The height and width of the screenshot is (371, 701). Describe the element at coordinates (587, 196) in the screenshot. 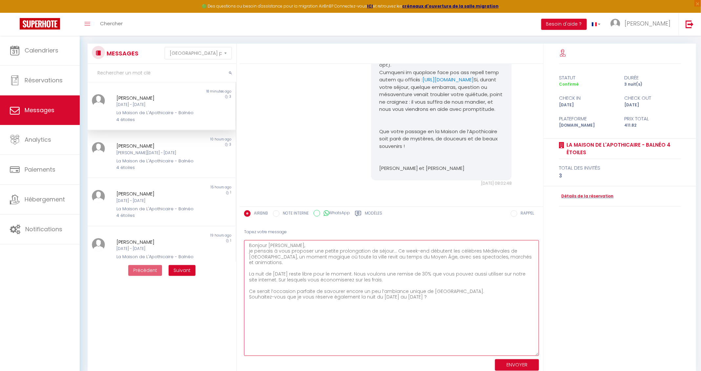

I see `a: Détails de la réservation` at that location.